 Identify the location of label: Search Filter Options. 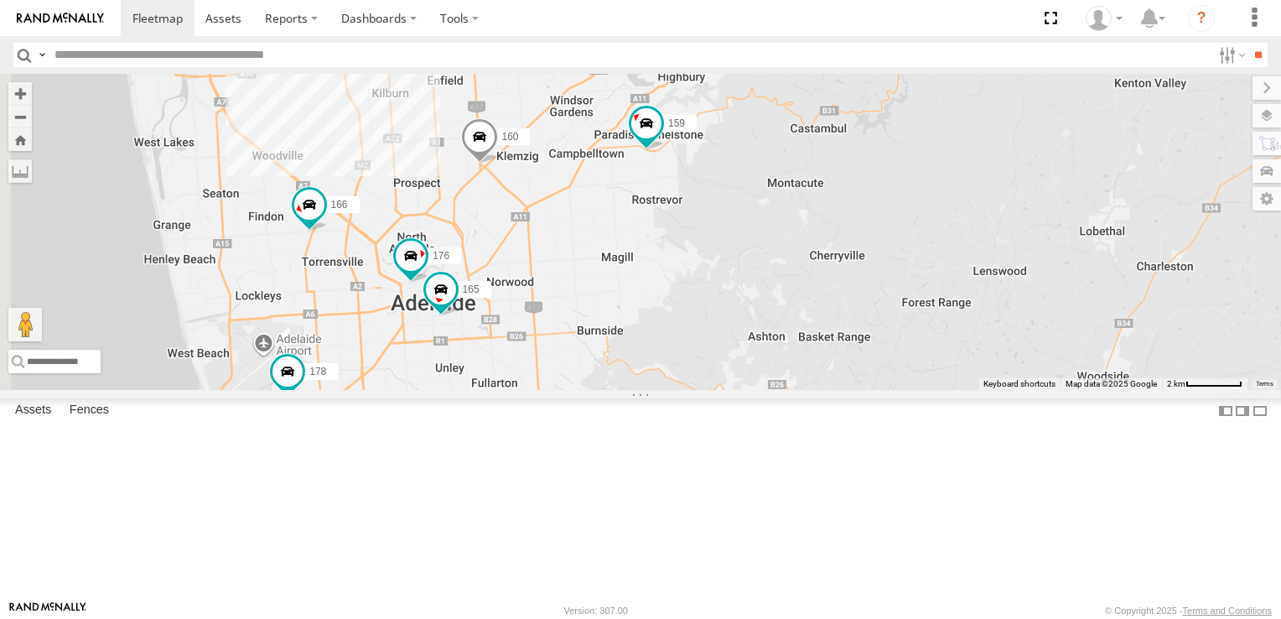
(1230, 55).